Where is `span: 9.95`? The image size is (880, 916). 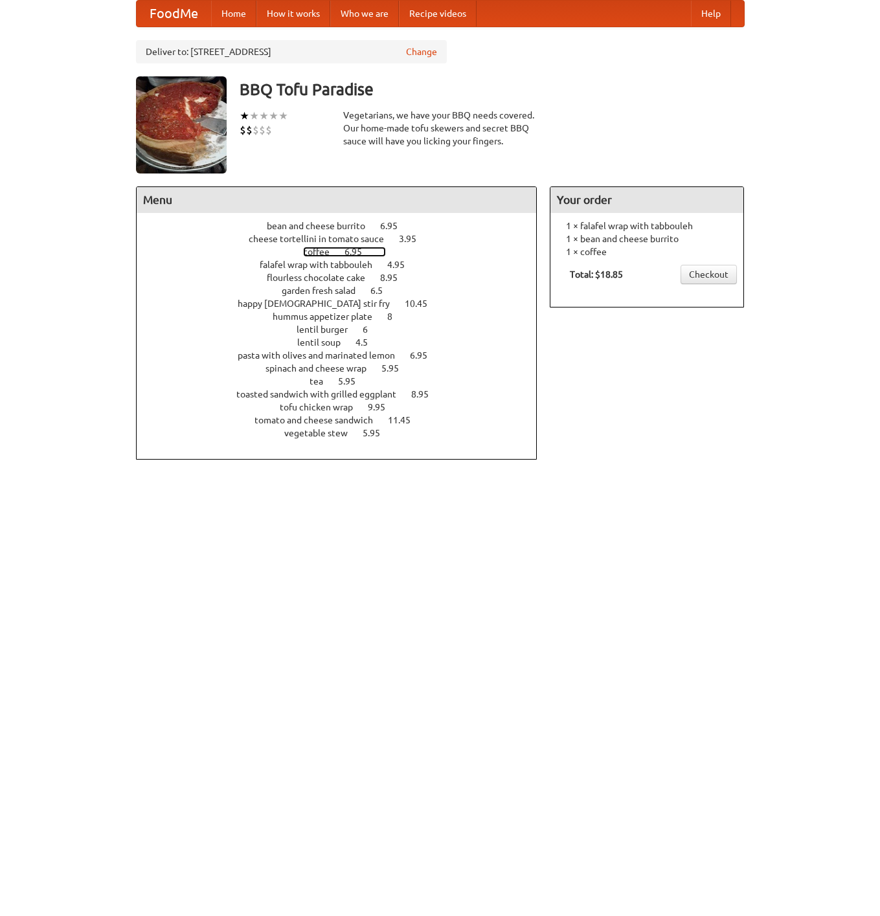 span: 9.95 is located at coordinates (383, 407).